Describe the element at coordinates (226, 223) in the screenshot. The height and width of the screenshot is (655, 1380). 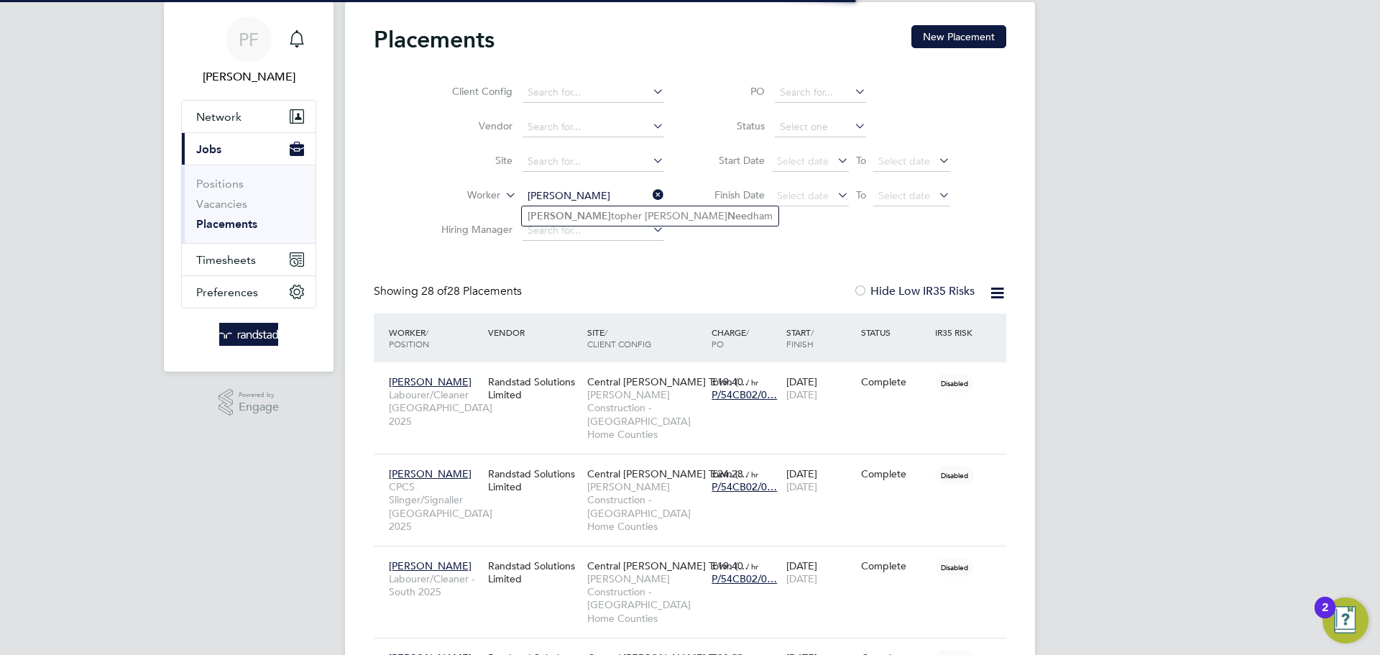
I see `a: Placements` at that location.